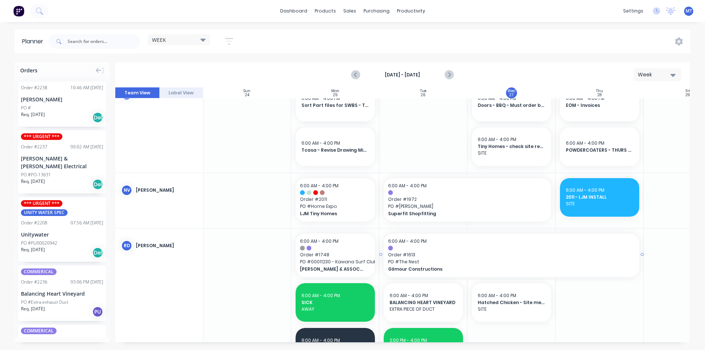 This screenshot has width=705, height=350. Describe the element at coordinates (423, 95) in the screenshot. I see `div: 26` at that location.